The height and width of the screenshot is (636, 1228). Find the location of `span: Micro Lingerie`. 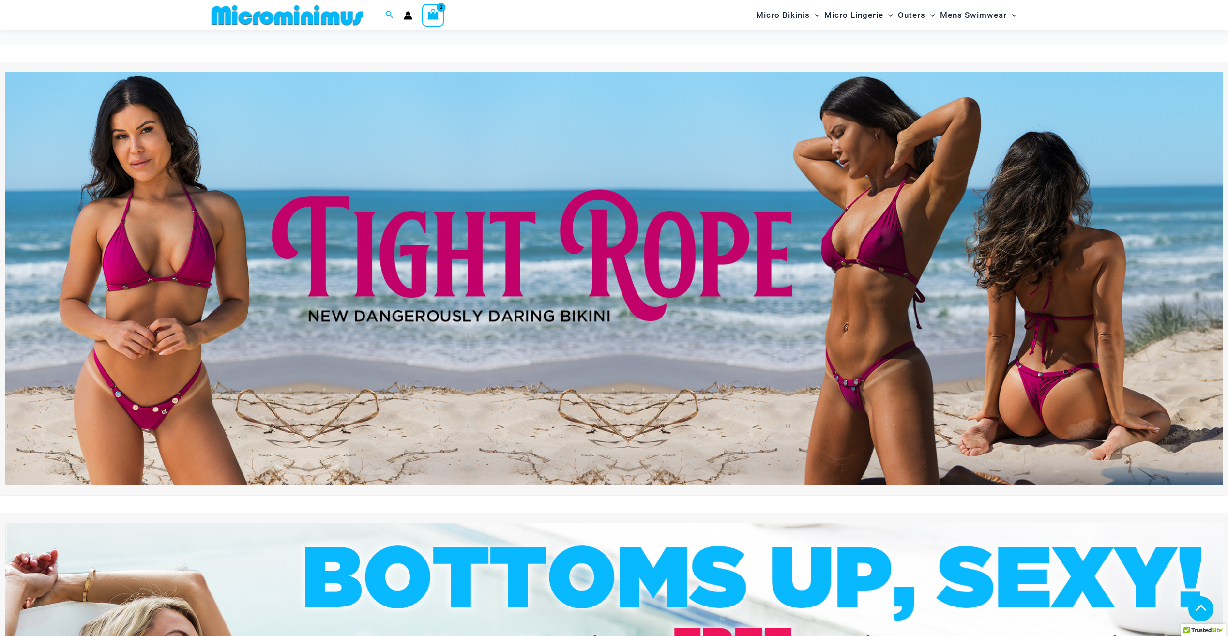

span: Micro Lingerie is located at coordinates (854, 15).